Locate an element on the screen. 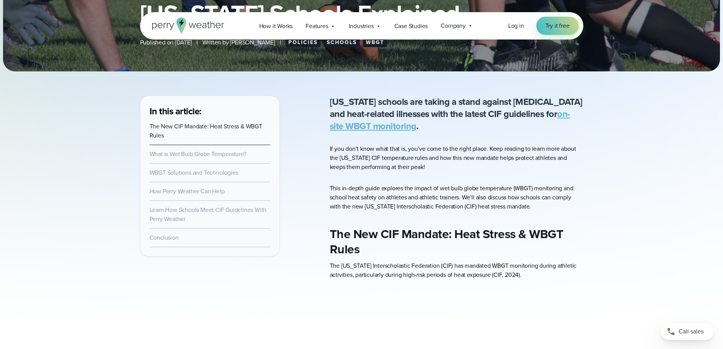 This screenshot has height=349, width=723. span: How it Works is located at coordinates (276, 26).